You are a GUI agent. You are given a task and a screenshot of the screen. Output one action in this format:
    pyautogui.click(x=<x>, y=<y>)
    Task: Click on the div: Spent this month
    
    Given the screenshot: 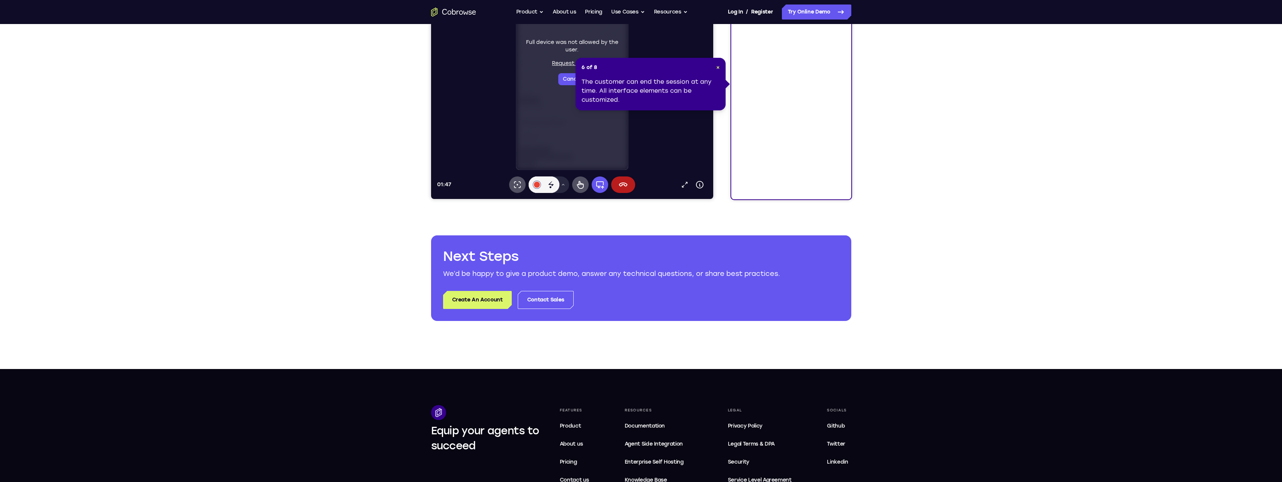 What is the action you would take?
    pyautogui.click(x=60, y=156)
    